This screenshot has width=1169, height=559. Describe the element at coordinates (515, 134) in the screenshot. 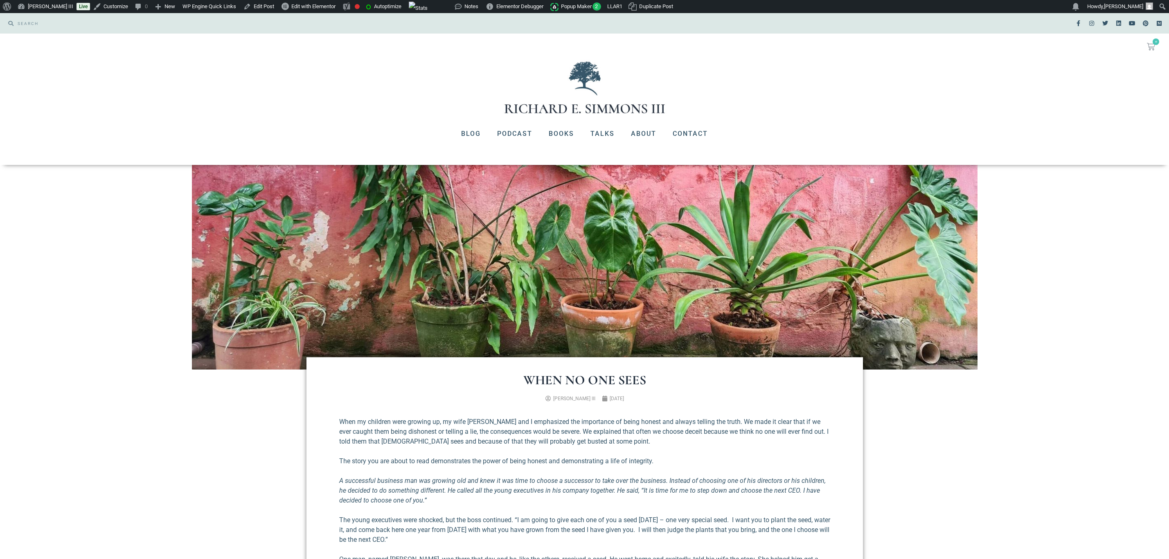

I see `a: Podcast` at that location.